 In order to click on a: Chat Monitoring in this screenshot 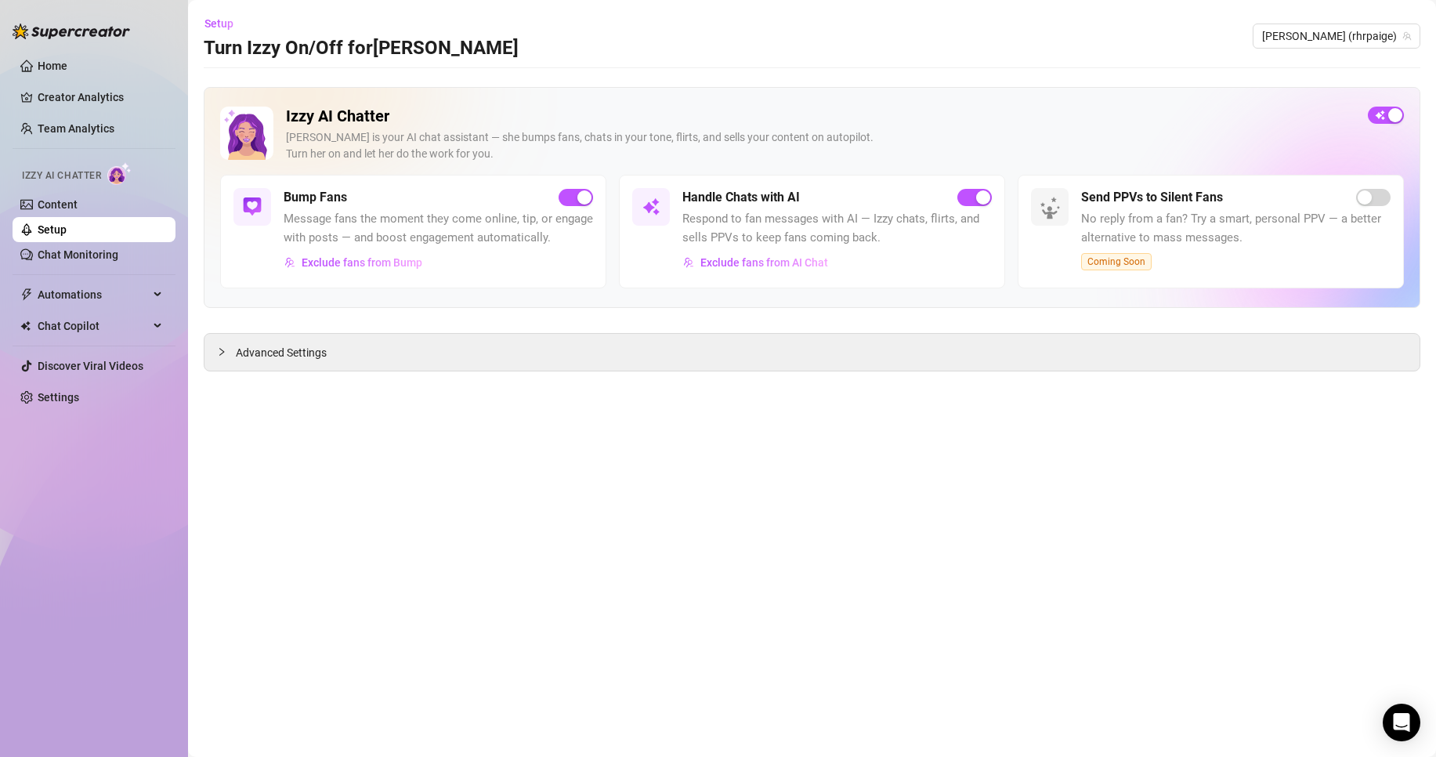, I will do `click(78, 255)`.